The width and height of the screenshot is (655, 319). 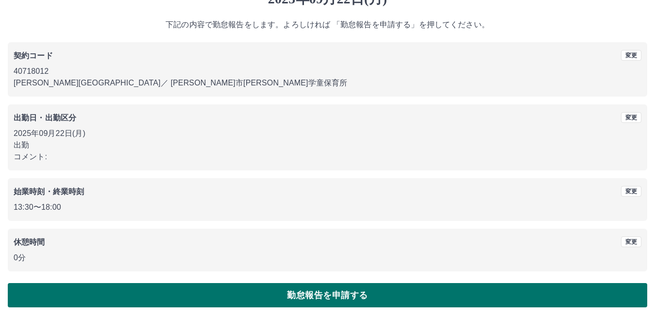 I want to click on p: 下記の内容で勤怠報告をします。よろしければ 「勤怠報告を申請する」を押してください。, so click(x=327, y=25).